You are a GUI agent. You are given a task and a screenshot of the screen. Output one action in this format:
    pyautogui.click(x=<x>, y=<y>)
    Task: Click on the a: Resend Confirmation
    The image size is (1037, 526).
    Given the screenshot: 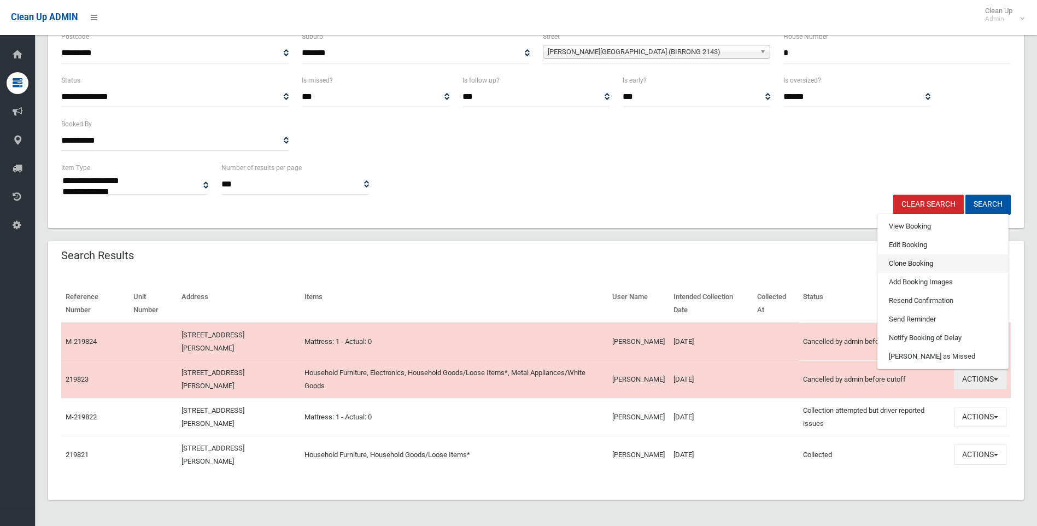 What is the action you would take?
    pyautogui.click(x=943, y=301)
    